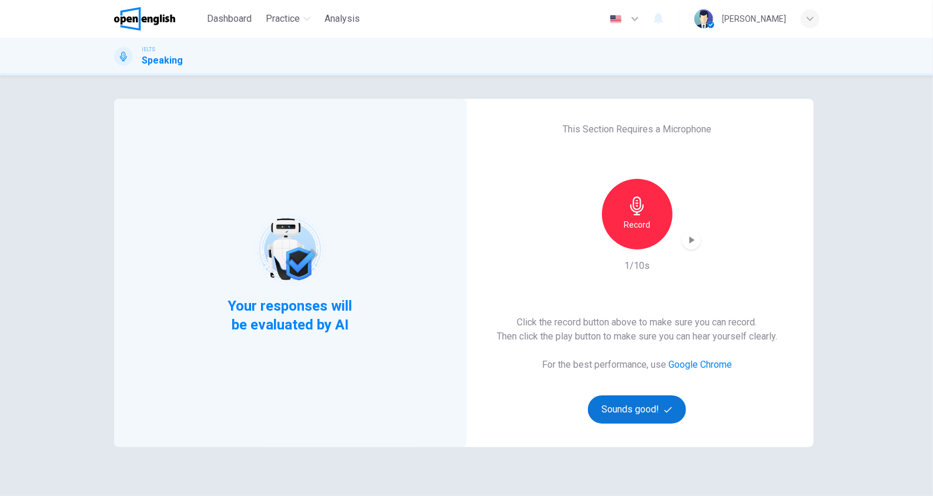 The width and height of the screenshot is (933, 496). What do you see at coordinates (637, 329) in the screenshot?
I see `h6: Click the record button above to make sure you can record. Then click the play button to make sur...` at bounding box center [637, 329].